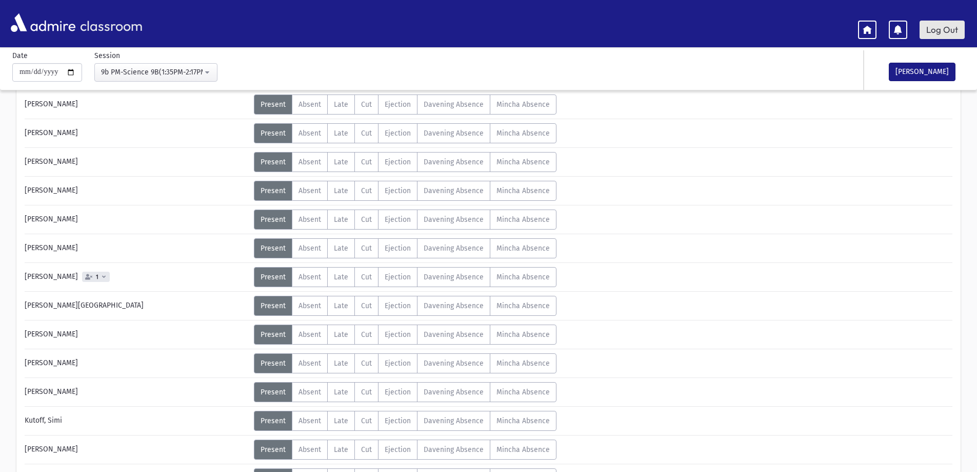  Describe the element at coordinates (107, 55) in the screenshot. I see `label: Session` at that location.